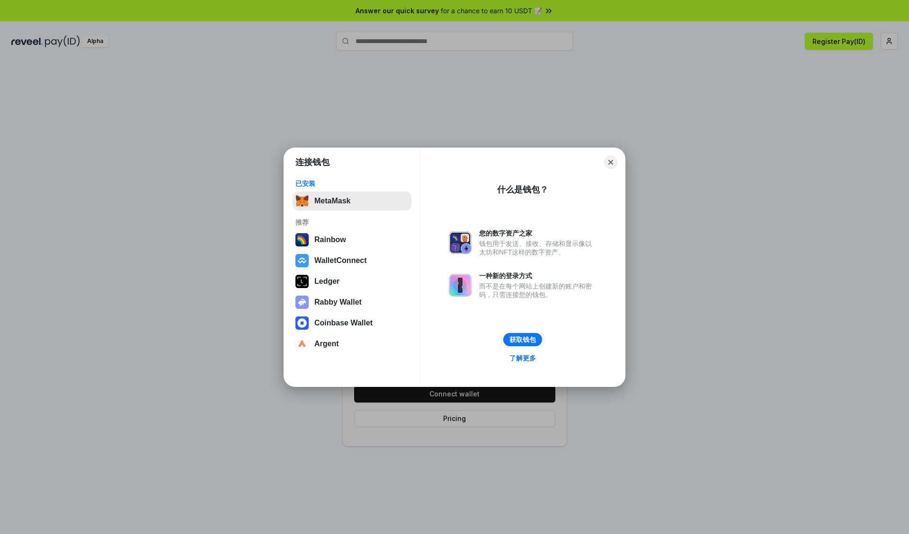  I want to click on h1: 连接钱包, so click(312, 162).